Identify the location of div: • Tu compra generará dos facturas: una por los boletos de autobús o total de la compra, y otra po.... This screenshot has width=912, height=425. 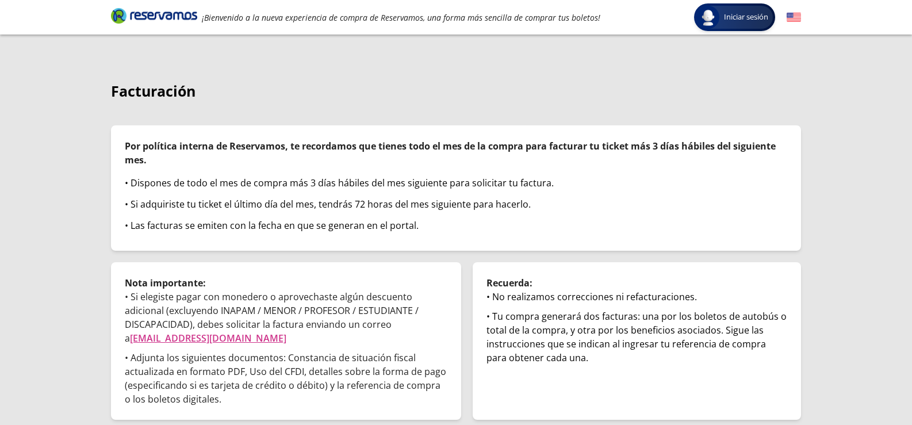
(637, 337).